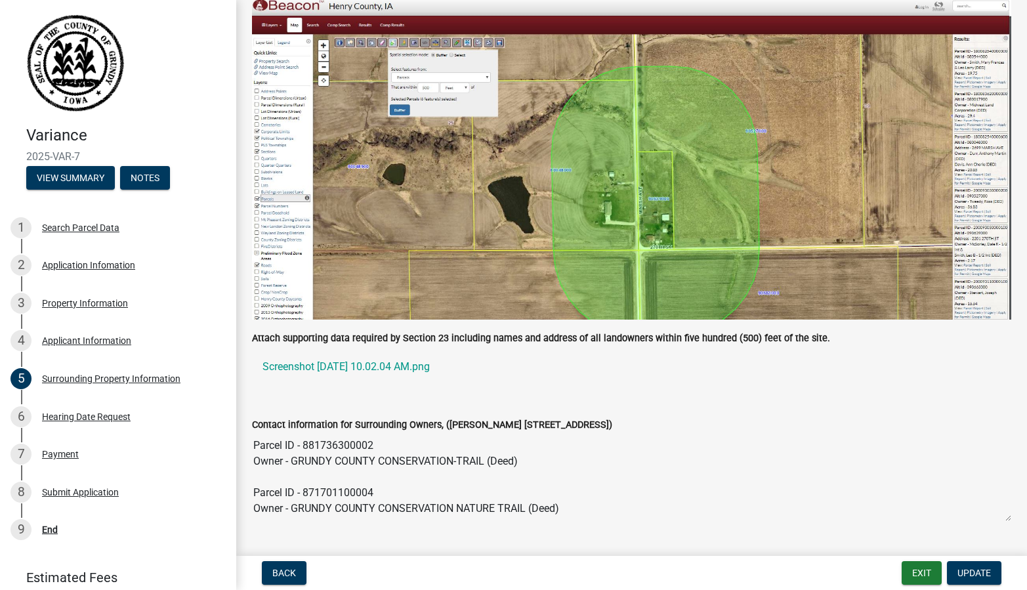  Describe the element at coordinates (21, 341) in the screenshot. I see `div: 4` at that location.